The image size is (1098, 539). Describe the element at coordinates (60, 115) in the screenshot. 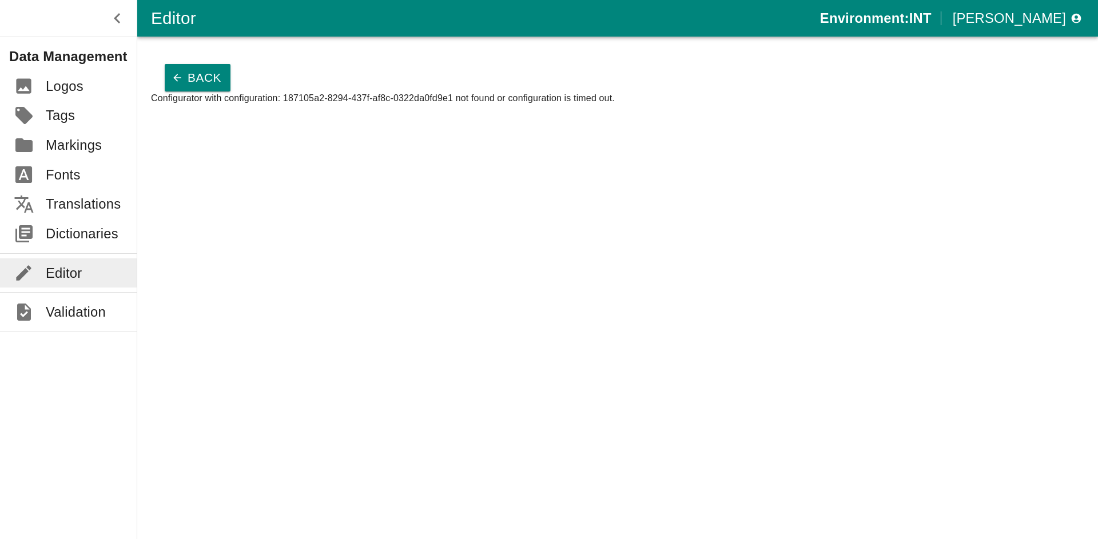

I see `p: Tags` at that location.